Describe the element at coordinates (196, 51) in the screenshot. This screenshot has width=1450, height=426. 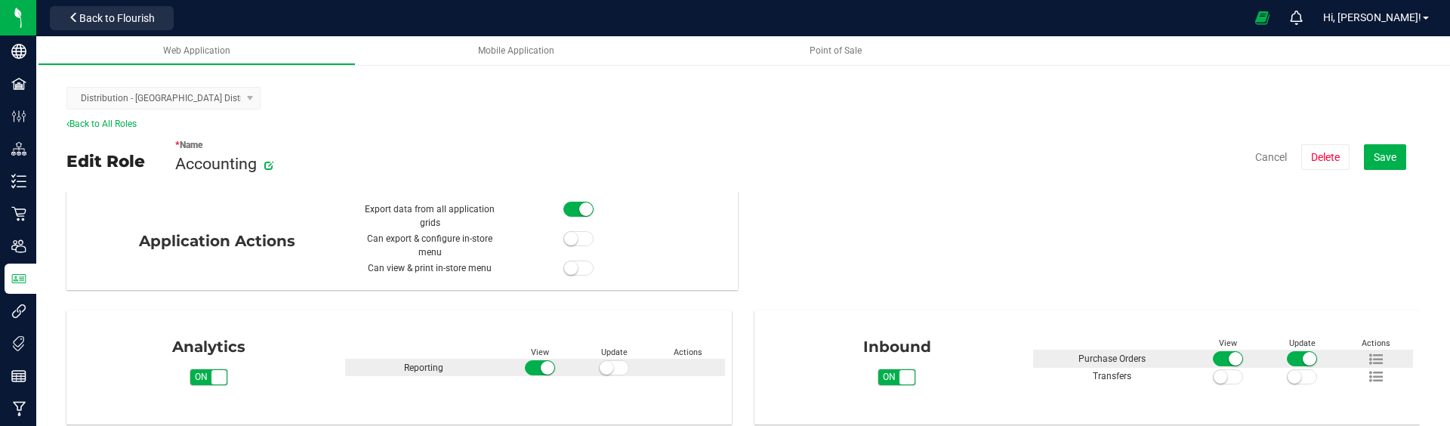
I see `span: Web Application` at that location.